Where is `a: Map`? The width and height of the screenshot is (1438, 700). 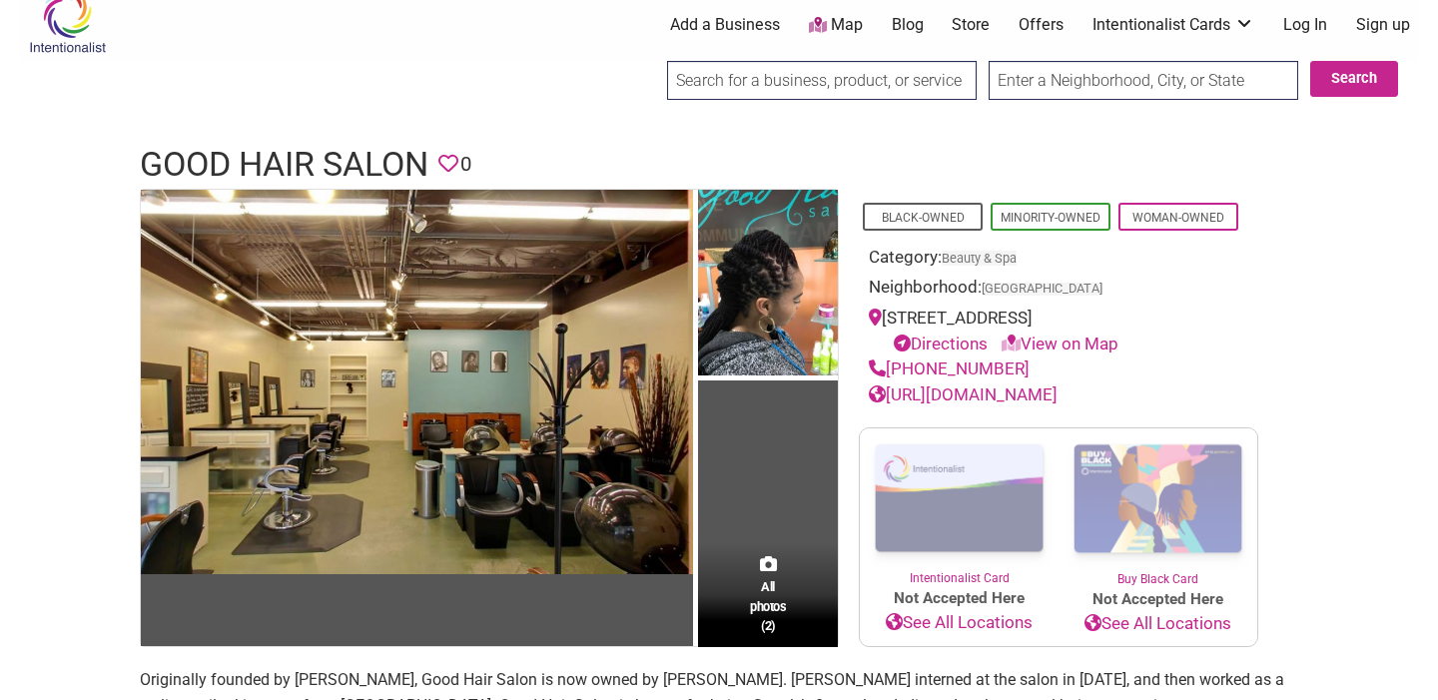 a: Map is located at coordinates (836, 25).